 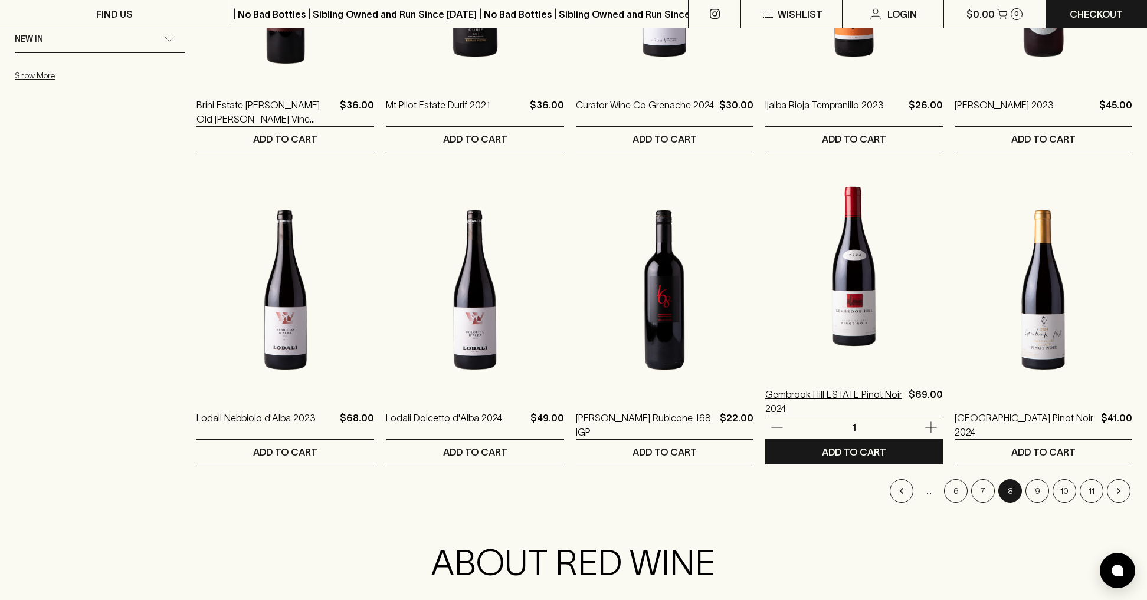 What do you see at coordinates (800, 14) in the screenshot?
I see `p: Wishlist` at bounding box center [800, 14].